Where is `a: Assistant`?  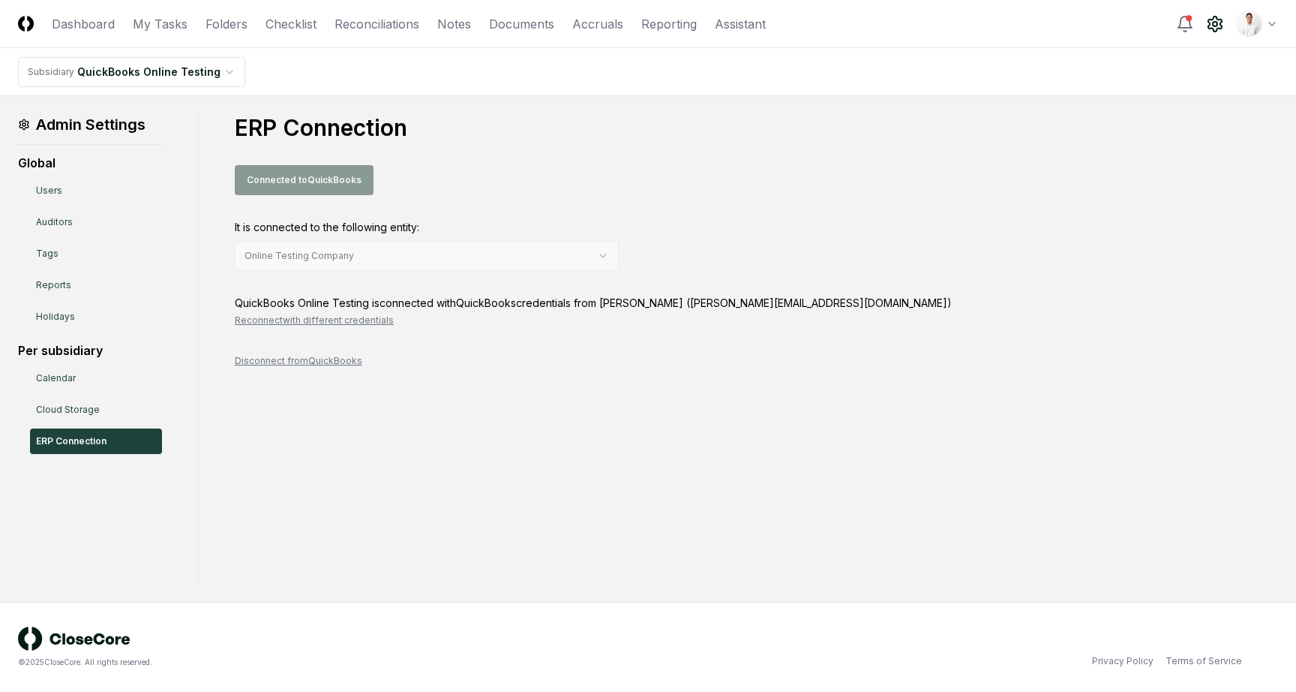
a: Assistant is located at coordinates (740, 24).